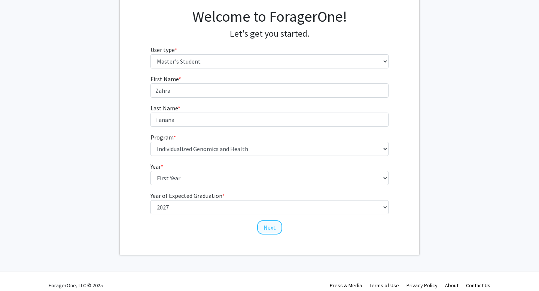  I want to click on h4: Let's get you started., so click(270, 34).